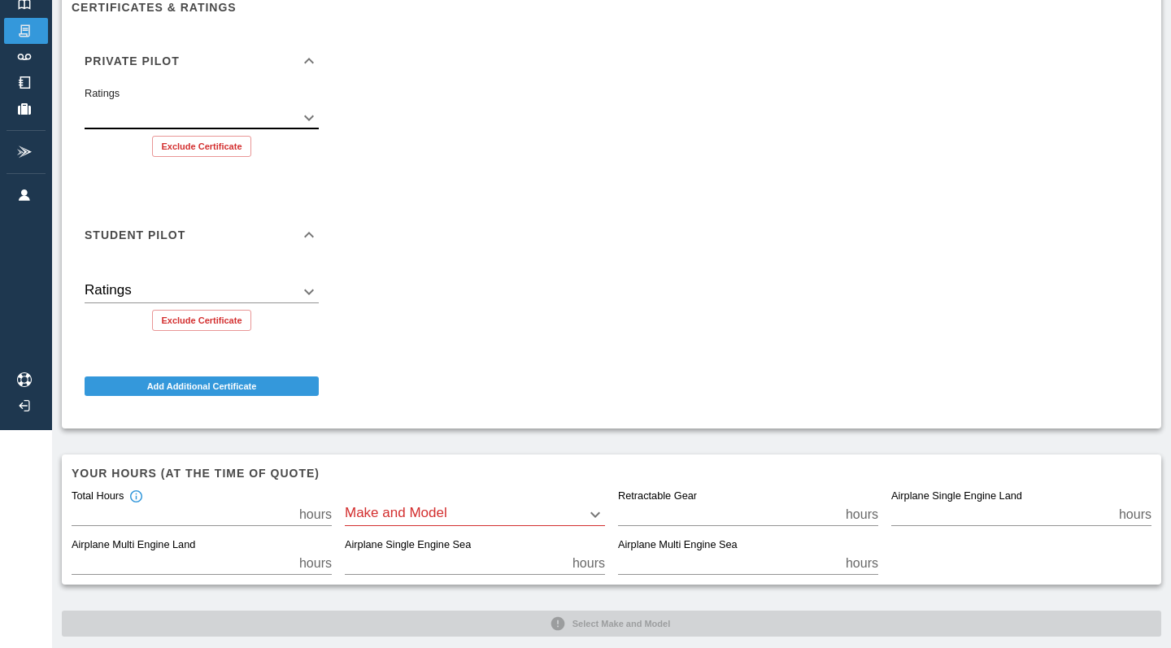 The image size is (1171, 648). What do you see at coordinates (202, 386) in the screenshot?
I see `button: Add Additional Certificate` at bounding box center [202, 386].